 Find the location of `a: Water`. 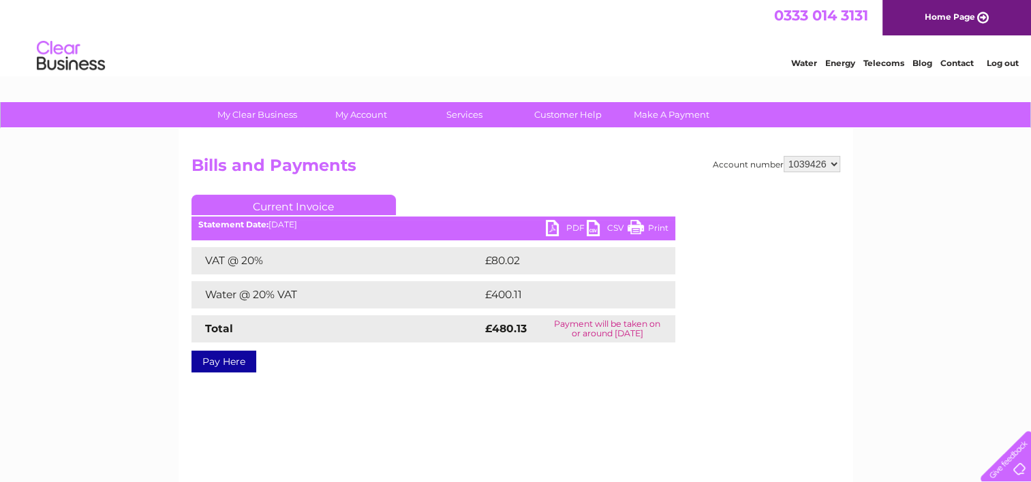

a: Water is located at coordinates (804, 63).